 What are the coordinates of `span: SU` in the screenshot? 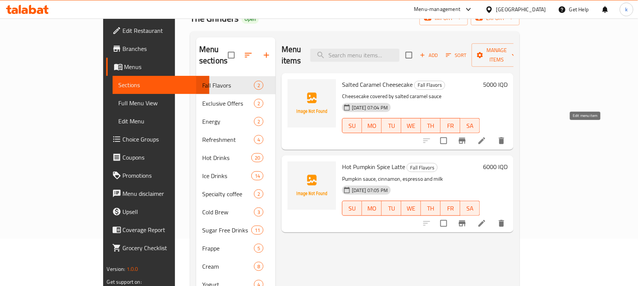 It's located at (352, 208).